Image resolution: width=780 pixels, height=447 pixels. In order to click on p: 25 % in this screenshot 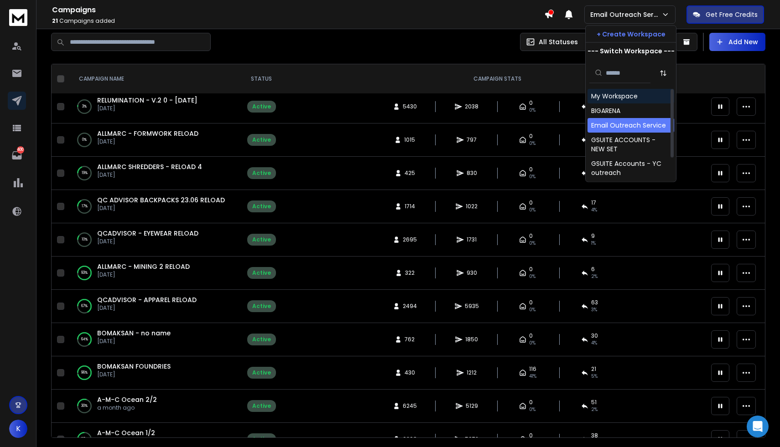, I will do `click(84, 439)`.